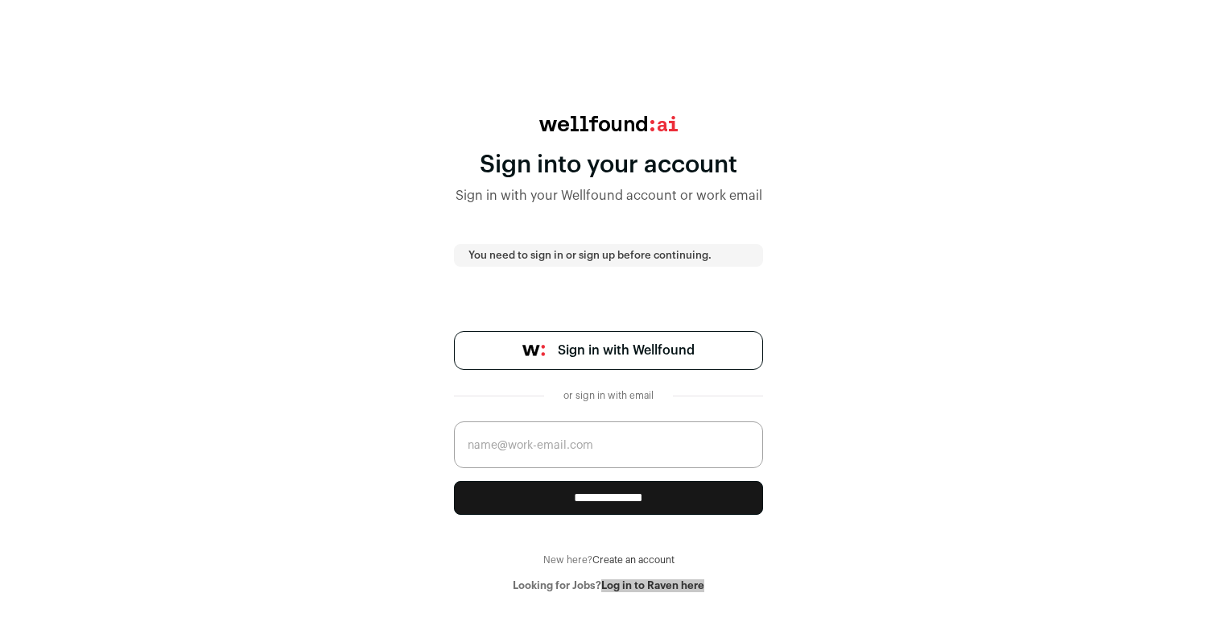 The image size is (1217, 622). Describe the element at coordinates (653, 584) in the screenshot. I see `a: Log in to Raven here` at that location.